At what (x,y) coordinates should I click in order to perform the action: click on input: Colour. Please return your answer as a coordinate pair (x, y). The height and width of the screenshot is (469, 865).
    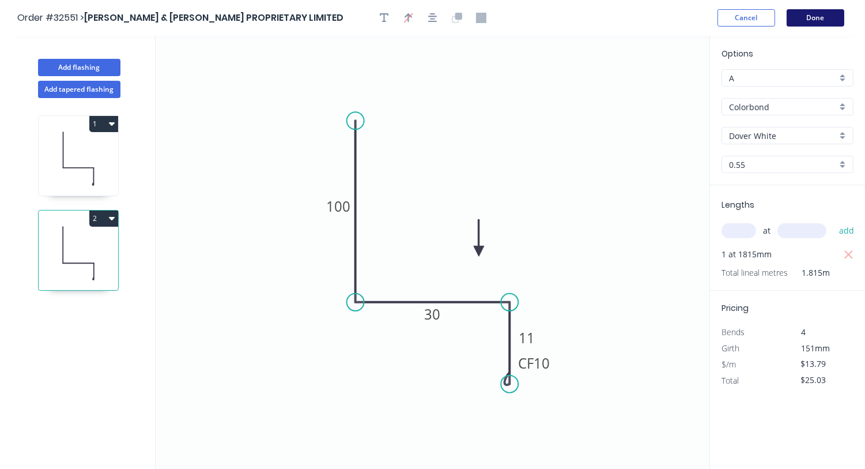
    Looking at the image, I should click on (783, 135).